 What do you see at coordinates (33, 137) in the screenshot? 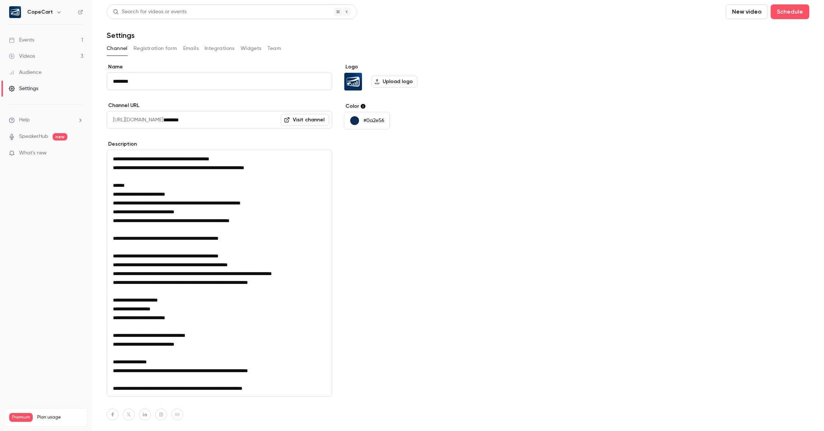
I see `a: SpeakerHub` at bounding box center [33, 137].